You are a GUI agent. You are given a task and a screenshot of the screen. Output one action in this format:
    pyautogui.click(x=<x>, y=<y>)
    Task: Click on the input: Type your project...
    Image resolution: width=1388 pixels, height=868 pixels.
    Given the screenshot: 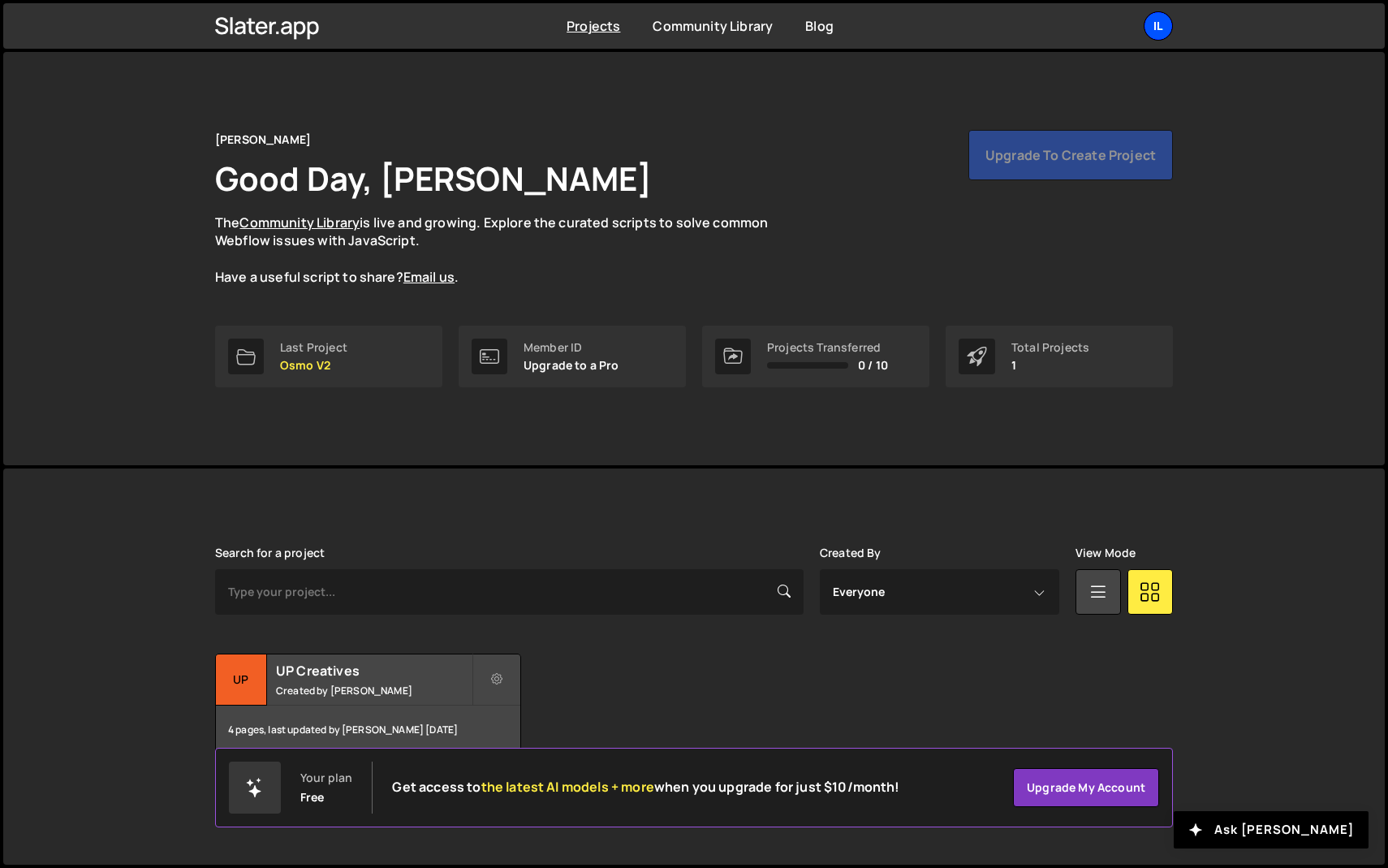 What is the action you would take?
    pyautogui.click(x=509, y=591)
    